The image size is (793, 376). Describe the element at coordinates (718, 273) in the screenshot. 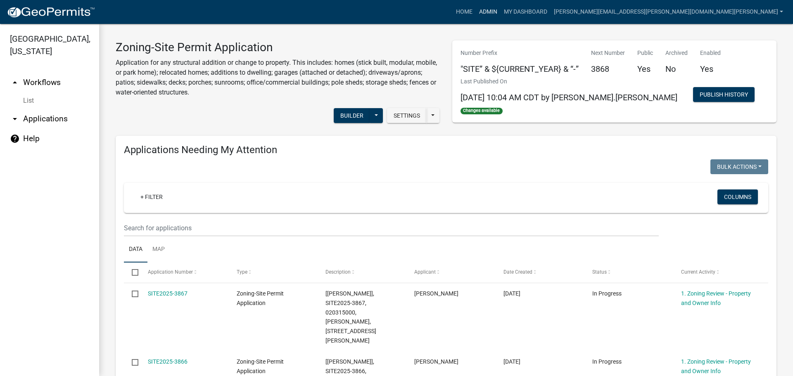

I see `datatable-header-cell: Current Activity` at that location.